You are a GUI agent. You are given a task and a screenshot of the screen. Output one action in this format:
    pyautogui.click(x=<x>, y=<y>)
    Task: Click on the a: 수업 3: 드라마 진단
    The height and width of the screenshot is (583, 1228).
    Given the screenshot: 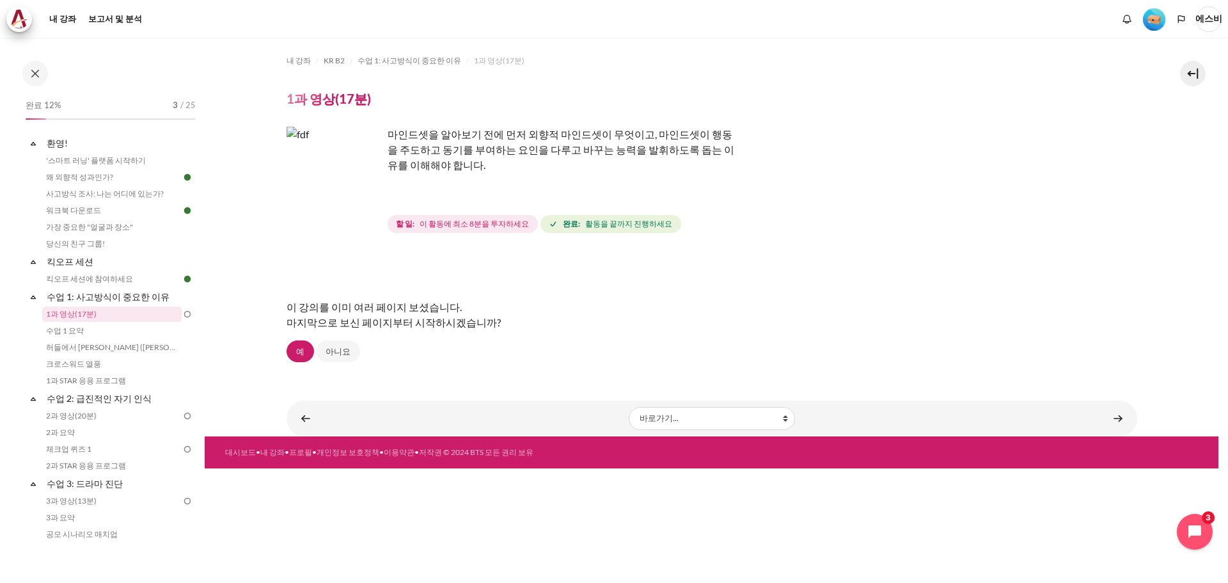 What is the action you would take?
    pyautogui.click(x=113, y=483)
    